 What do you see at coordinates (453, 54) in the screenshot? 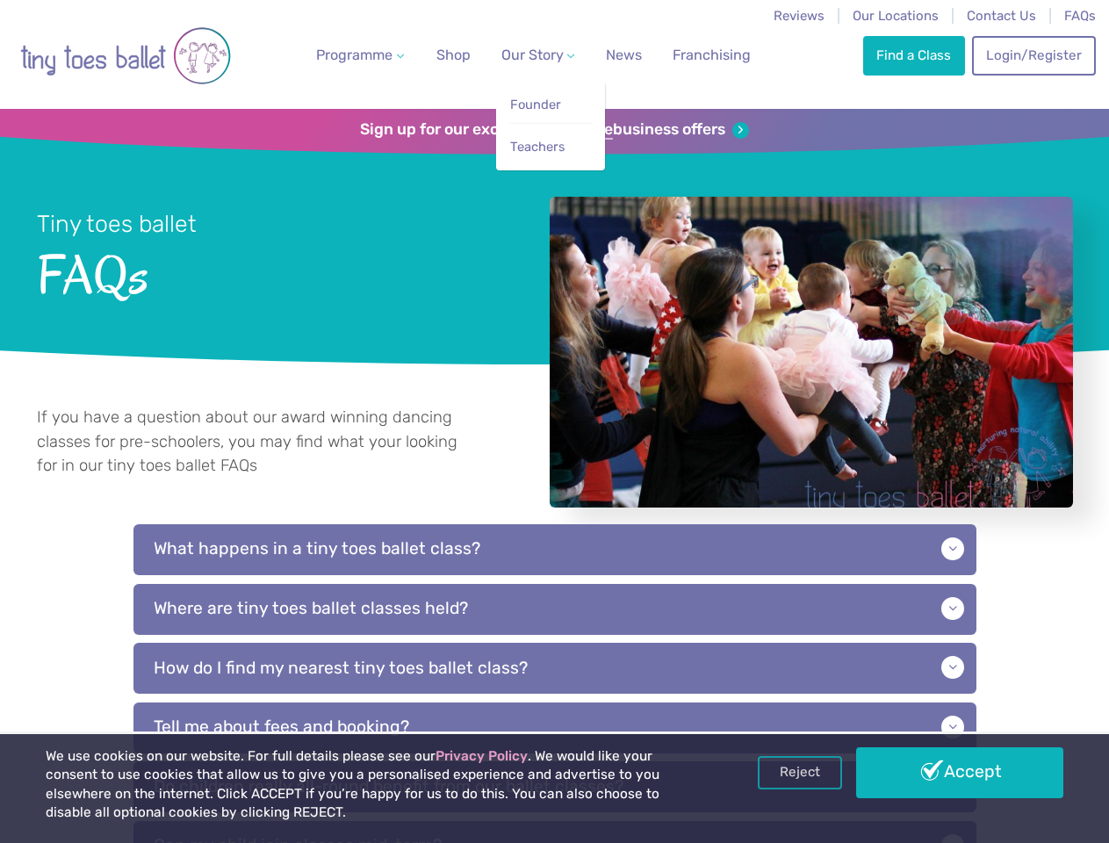
I see `span: Shop` at bounding box center [453, 54].